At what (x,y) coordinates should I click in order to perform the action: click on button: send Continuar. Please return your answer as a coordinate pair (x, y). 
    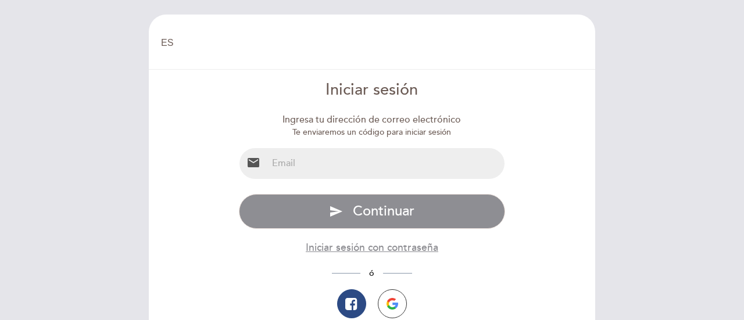
    Looking at the image, I should click on (372, 212).